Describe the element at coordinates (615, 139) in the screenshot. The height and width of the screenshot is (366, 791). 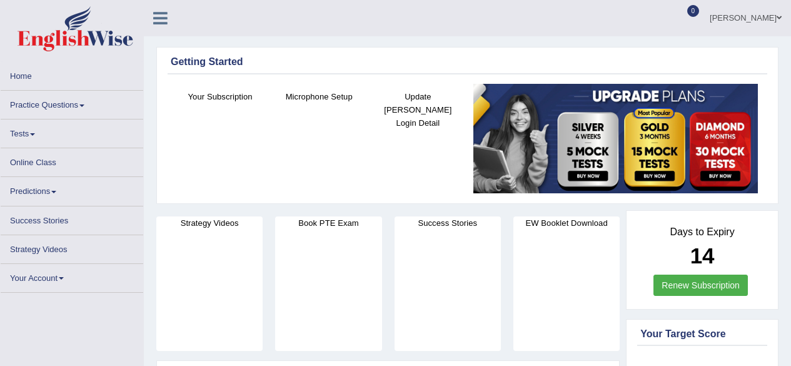
I see `img: small5.jpg` at that location.